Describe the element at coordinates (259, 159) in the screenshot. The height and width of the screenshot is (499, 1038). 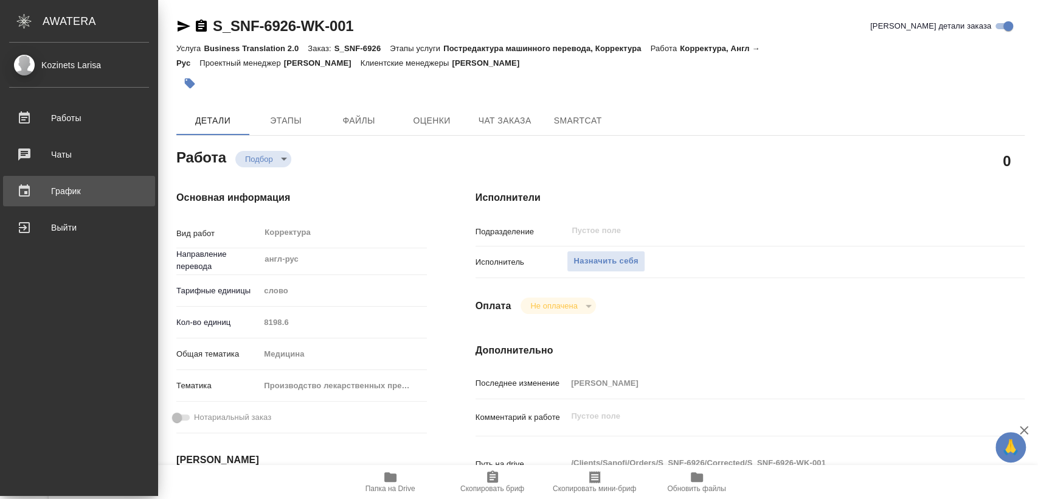
I see `button: Подбор` at that location.